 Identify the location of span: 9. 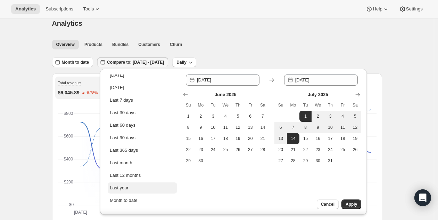
(201, 127).